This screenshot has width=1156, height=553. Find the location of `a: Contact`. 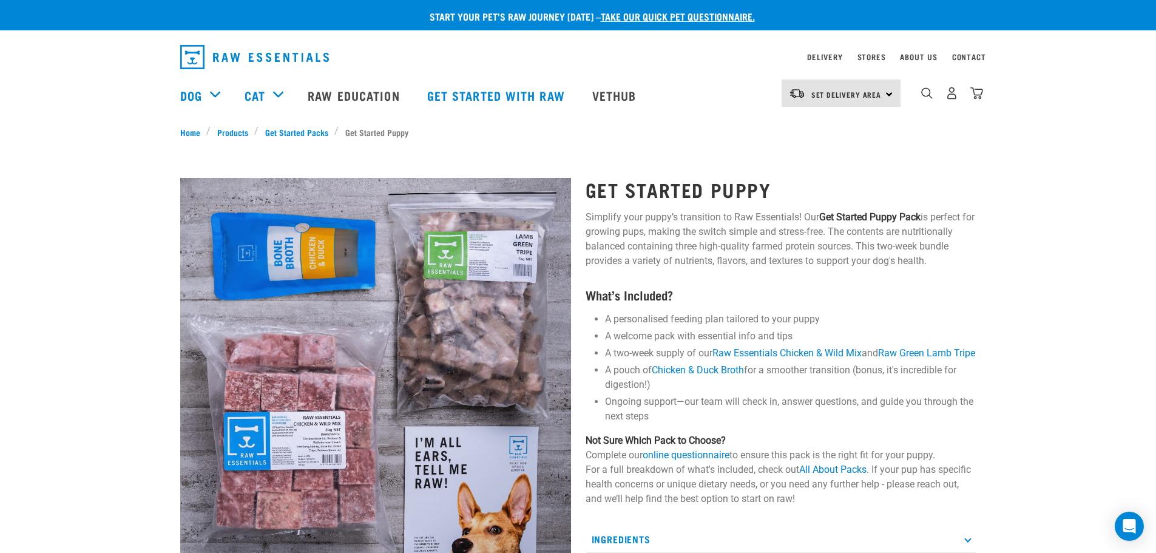

a: Contact is located at coordinates (969, 56).